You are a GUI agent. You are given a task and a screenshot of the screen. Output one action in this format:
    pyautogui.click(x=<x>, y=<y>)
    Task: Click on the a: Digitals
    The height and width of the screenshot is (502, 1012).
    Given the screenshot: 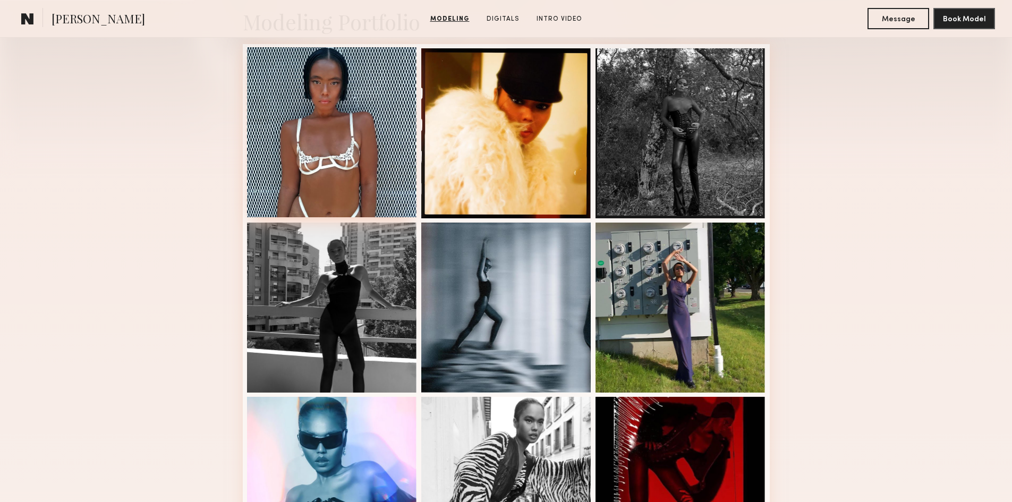 What is the action you would take?
    pyautogui.click(x=503, y=19)
    